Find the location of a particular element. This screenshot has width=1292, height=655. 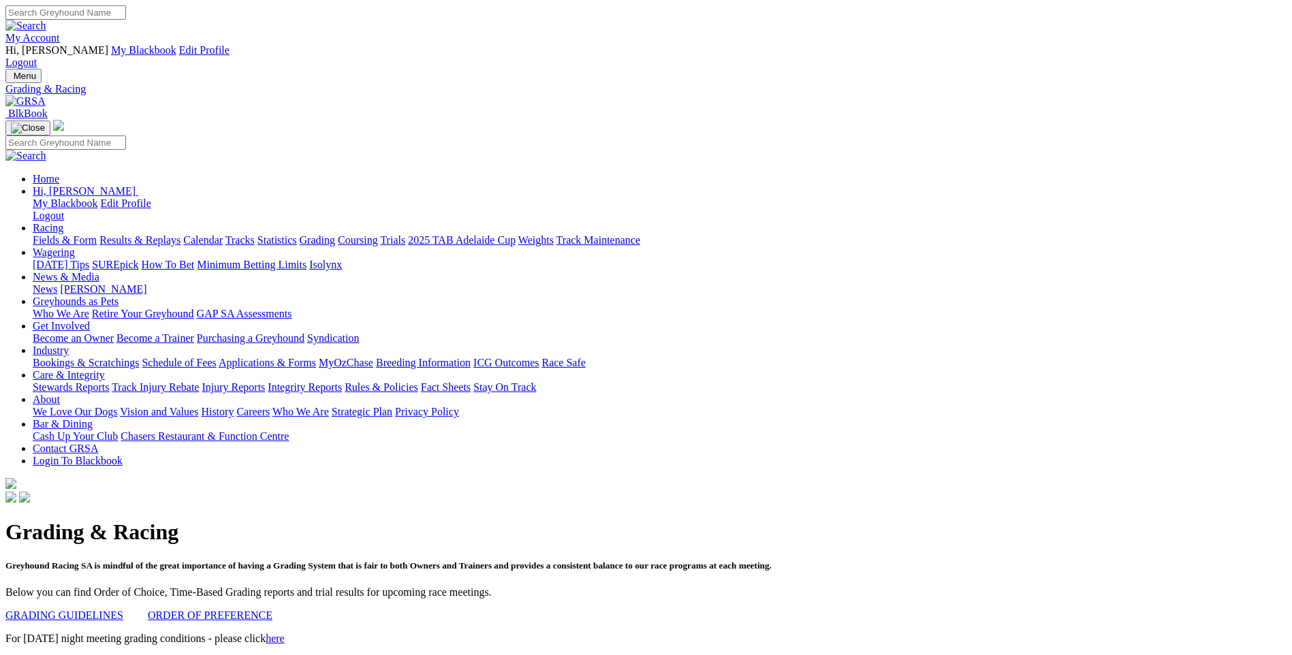

a: Privacy Policy is located at coordinates (427, 411).